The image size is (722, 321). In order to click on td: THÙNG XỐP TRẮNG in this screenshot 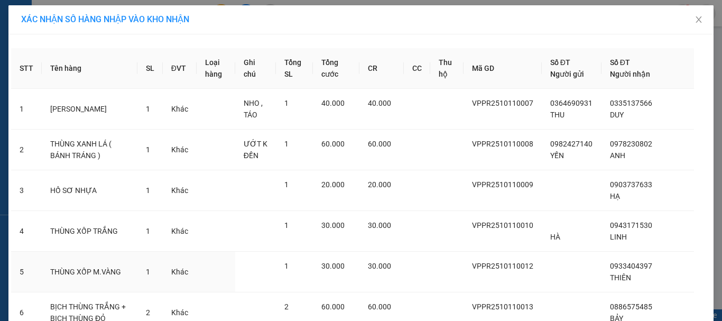, I will do `click(89, 231)`.